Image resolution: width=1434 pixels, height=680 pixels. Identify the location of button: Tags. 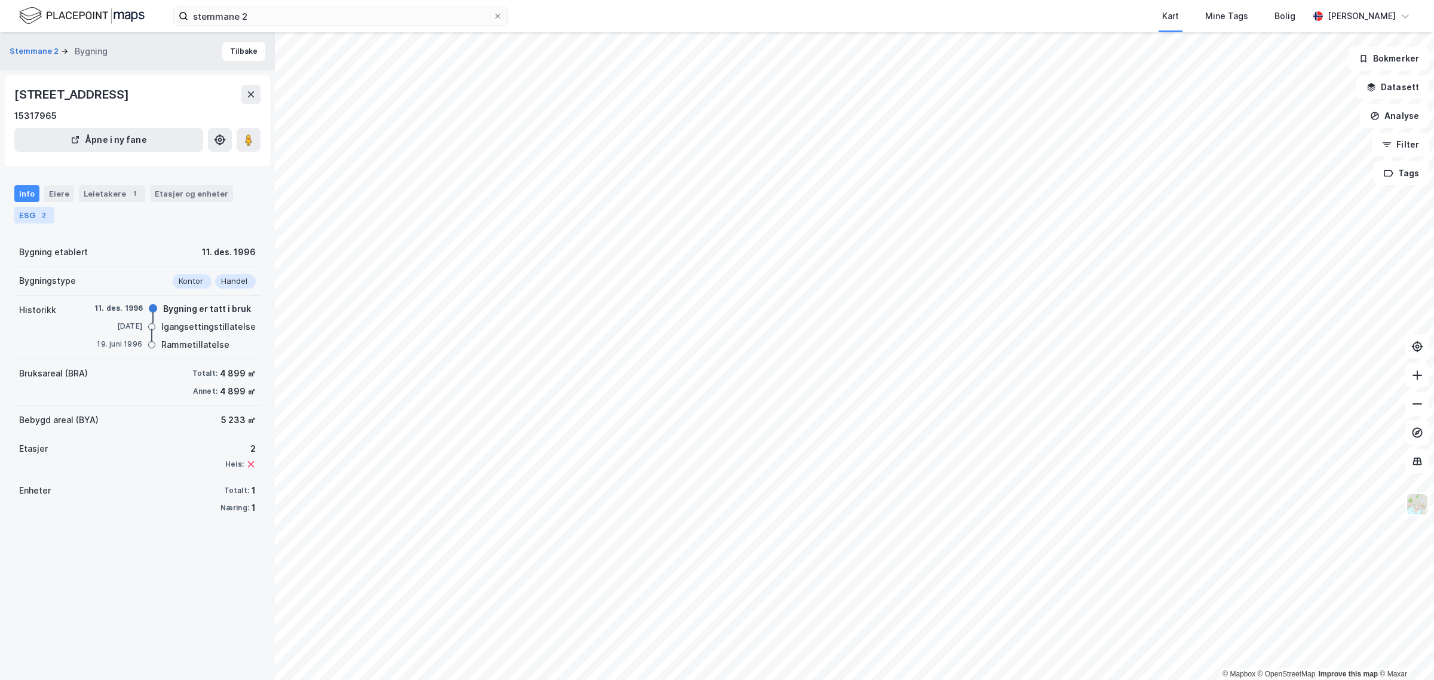
(1401, 173).